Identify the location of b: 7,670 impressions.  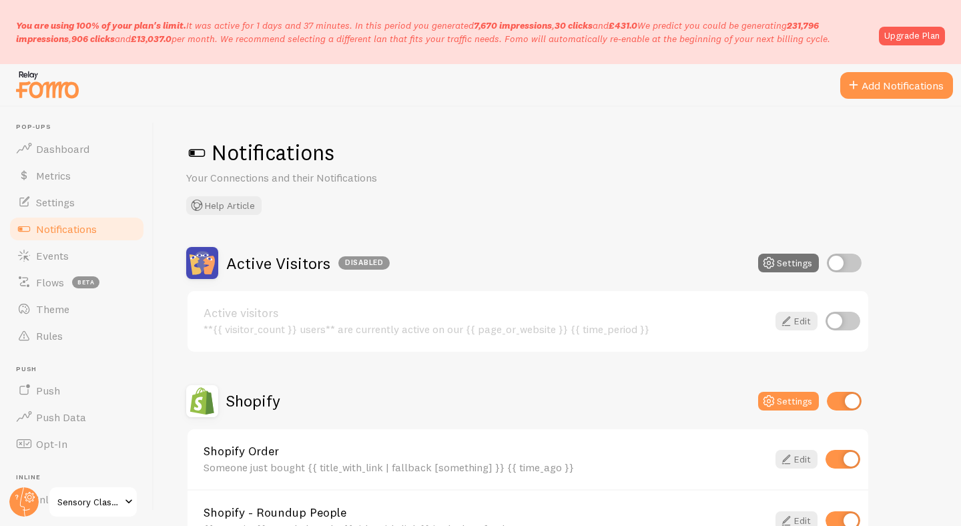
(512, 25).